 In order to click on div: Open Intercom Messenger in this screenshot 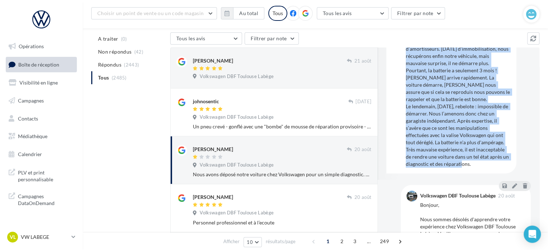, I will do `click(533, 234)`.